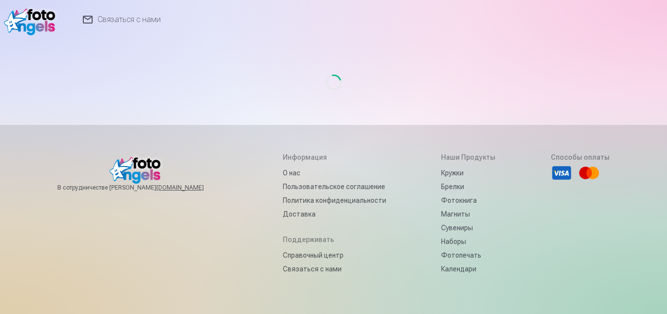 The height and width of the screenshot is (314, 667). What do you see at coordinates (334, 201) in the screenshot?
I see `a: Политика конфиденциальности` at bounding box center [334, 201].